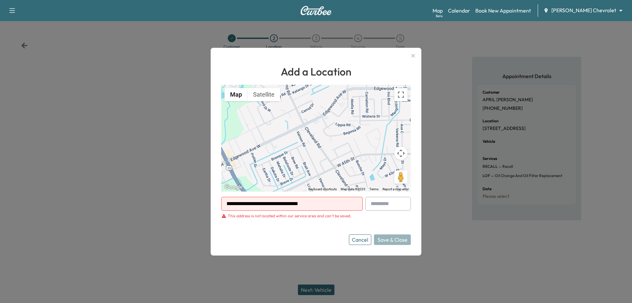 Image resolution: width=632 pixels, height=303 pixels. Describe the element at coordinates (401, 94) in the screenshot. I see `button: Toggle fullscreen view` at that location.